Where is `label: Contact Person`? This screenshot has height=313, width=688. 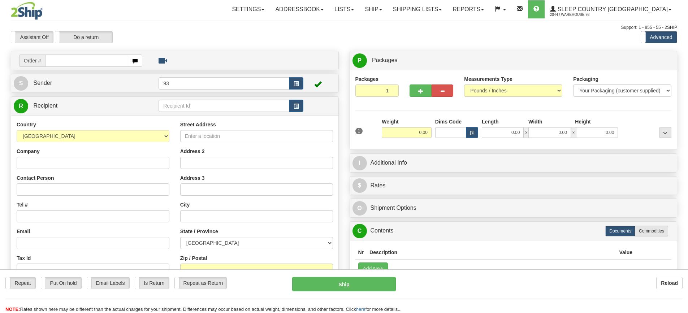 label: Contact Person is located at coordinates (35, 178).